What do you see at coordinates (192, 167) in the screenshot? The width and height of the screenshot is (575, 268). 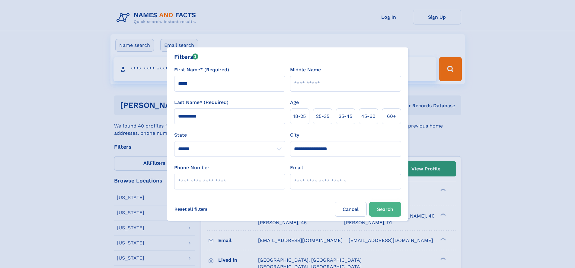 I see `label: Phone Number` at bounding box center [192, 167].